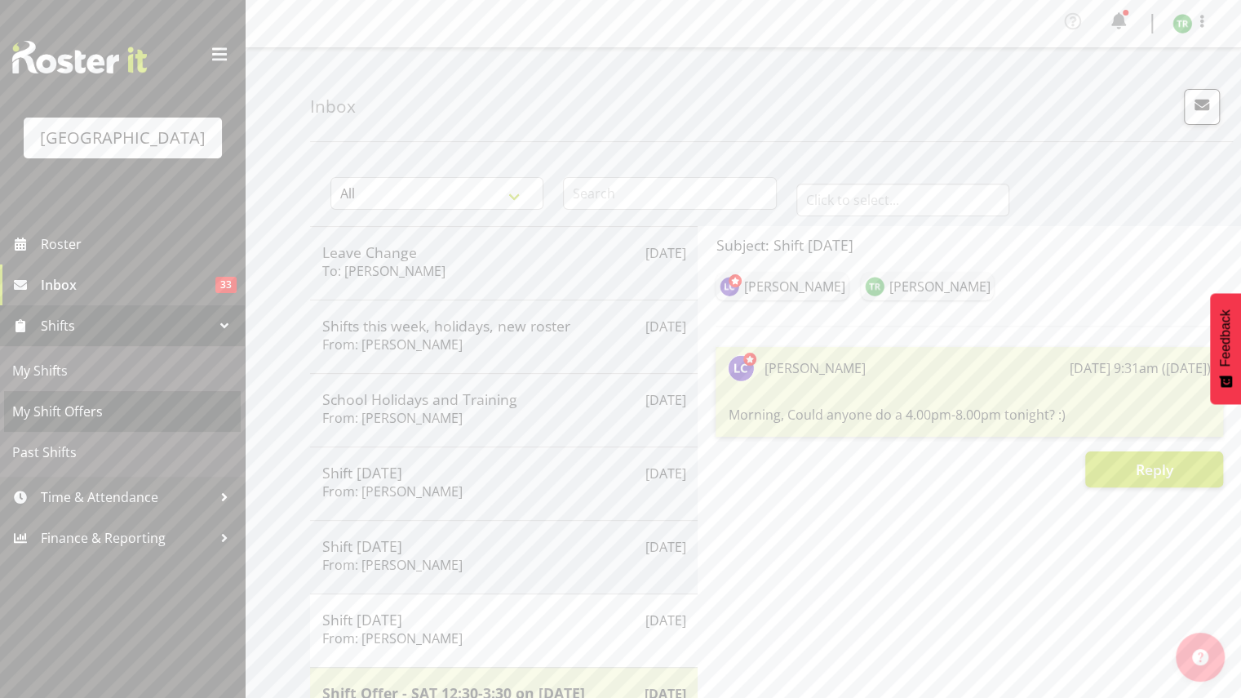  Describe the element at coordinates (333, 106) in the screenshot. I see `h4: Inbox` at that location.